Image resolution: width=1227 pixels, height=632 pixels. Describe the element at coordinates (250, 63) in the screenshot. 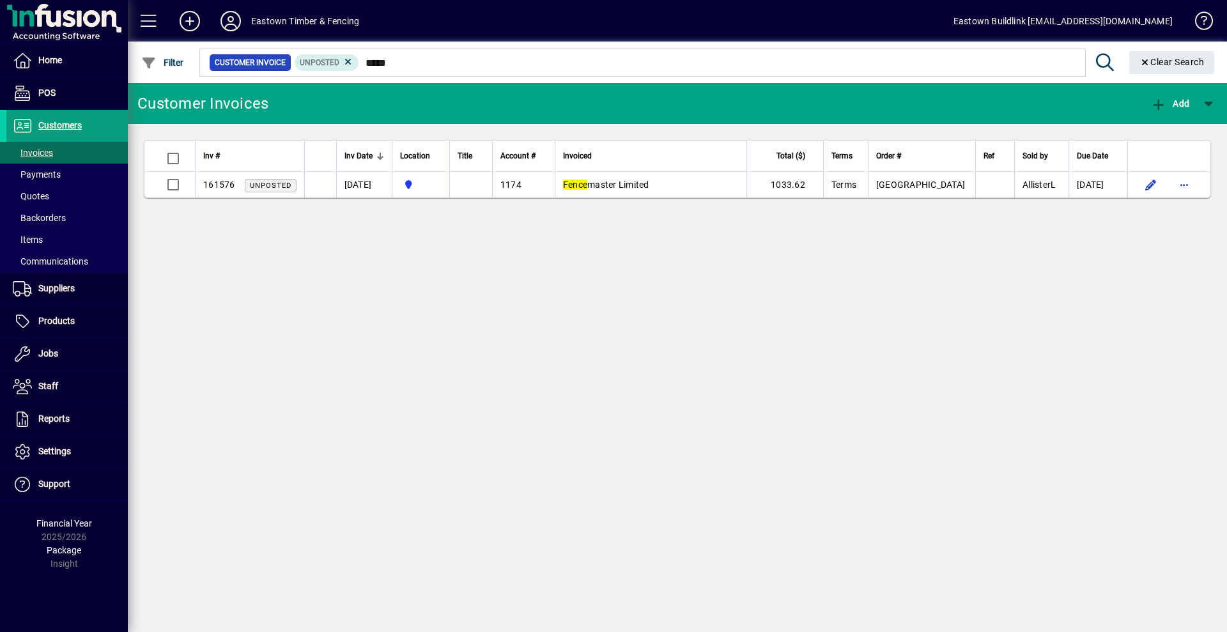

I see `span: Customer Invoice` at that location.